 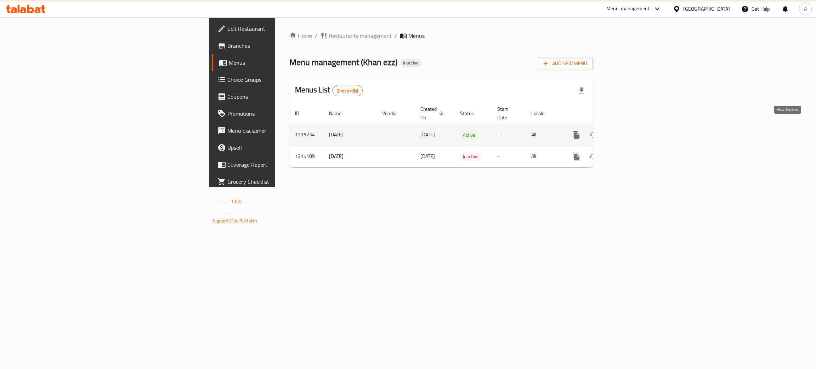 I want to click on div: Export file, so click(x=582, y=91).